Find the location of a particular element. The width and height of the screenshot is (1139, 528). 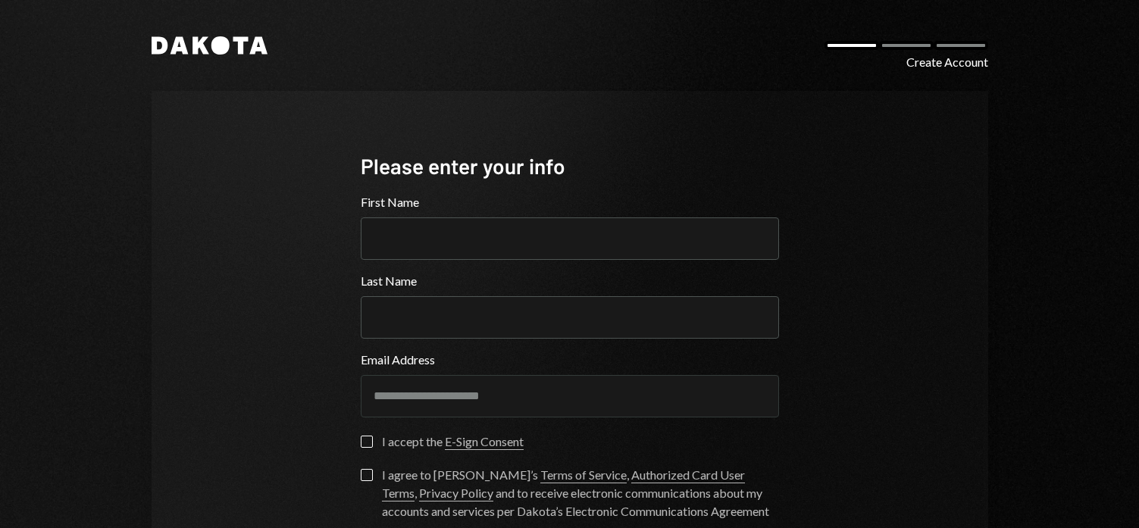

button: I accept the E-Sign Consent is located at coordinates (367, 442).